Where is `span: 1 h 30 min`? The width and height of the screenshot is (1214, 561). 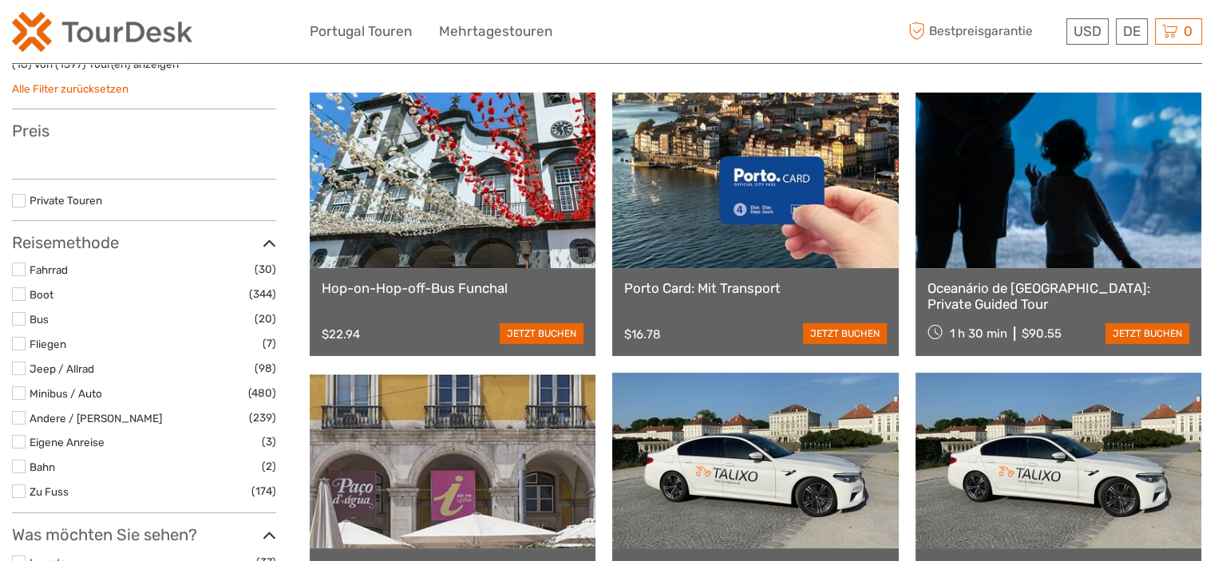
span: 1 h 30 min is located at coordinates (978, 334).